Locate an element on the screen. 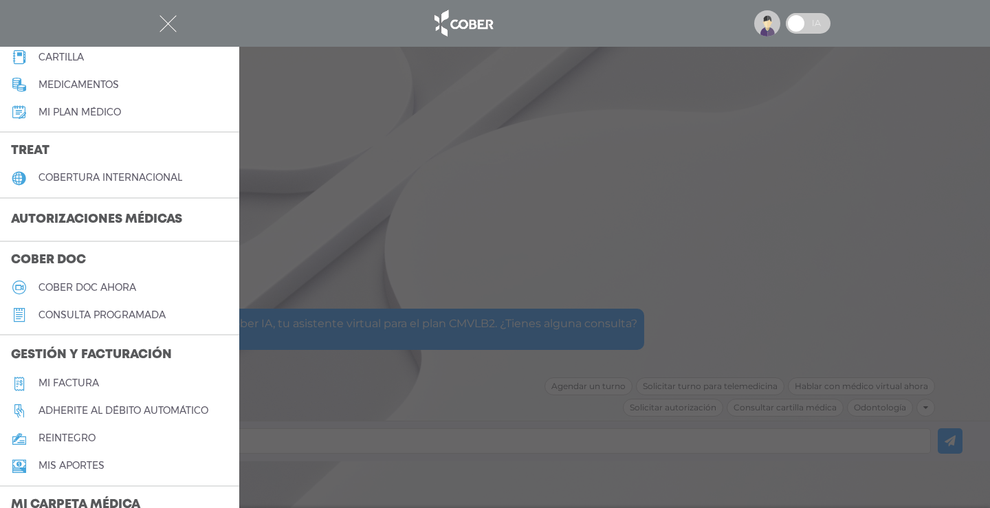 This screenshot has height=508, width=990. h5: medicamentos is located at coordinates (78, 85).